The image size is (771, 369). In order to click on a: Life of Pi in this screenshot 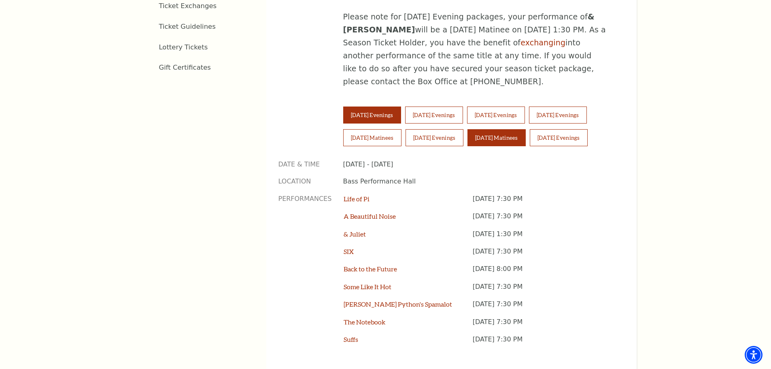, I will do `click(356, 198)`.